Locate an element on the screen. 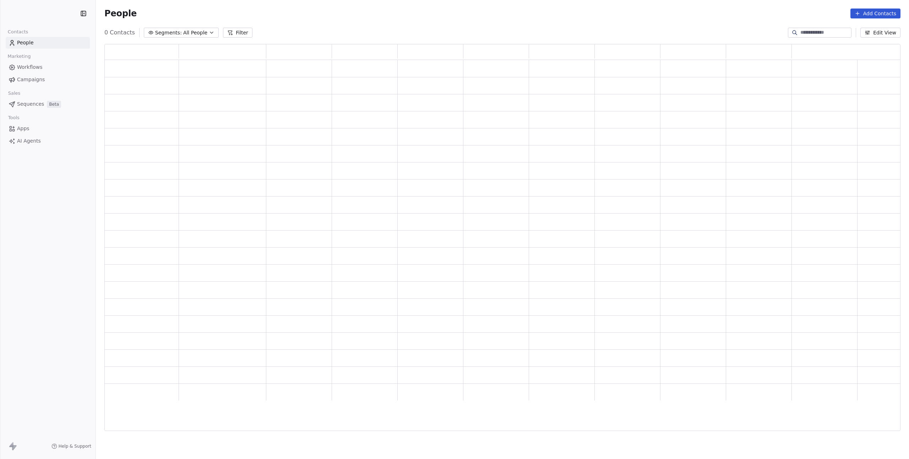 The width and height of the screenshot is (909, 459). div: grid is located at coordinates (503, 246).